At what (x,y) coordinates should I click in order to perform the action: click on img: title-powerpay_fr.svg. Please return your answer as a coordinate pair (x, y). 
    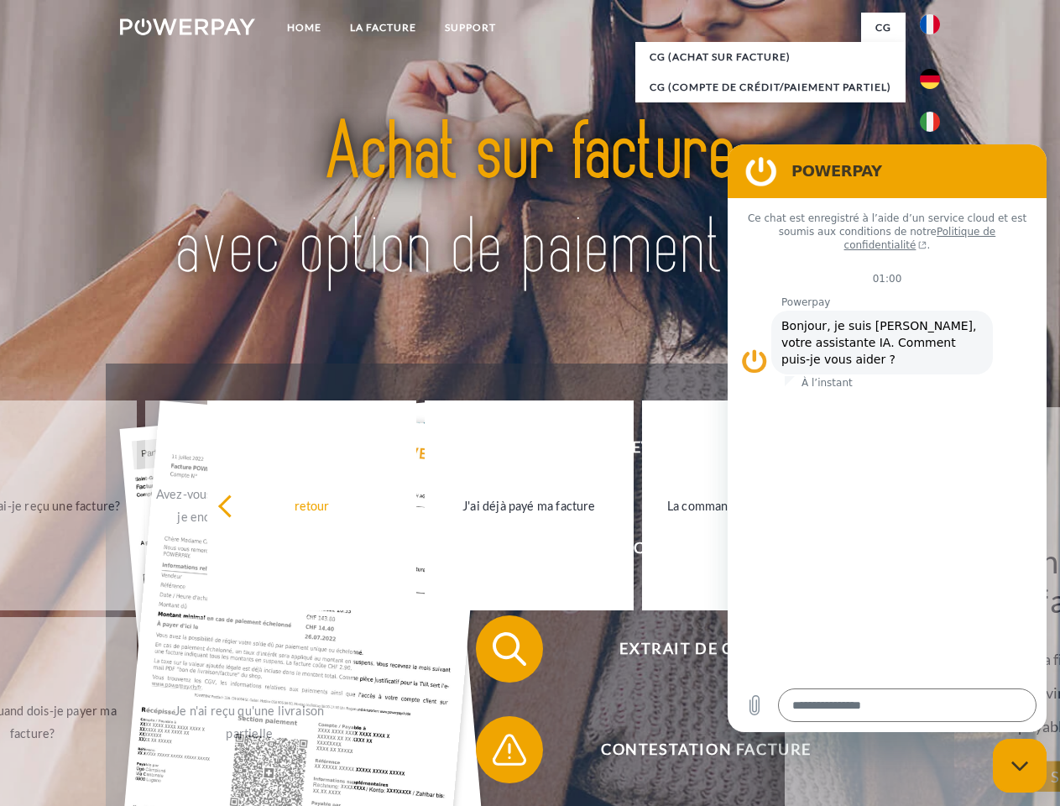
    Looking at the image, I should click on (530, 201).